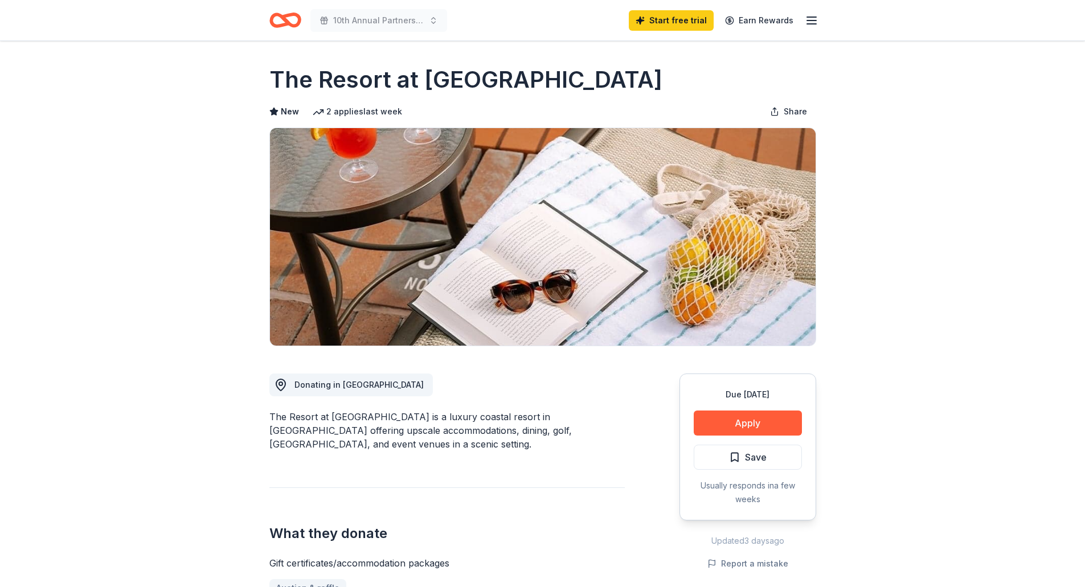 The width and height of the screenshot is (1085, 587). Describe the element at coordinates (788, 112) in the screenshot. I see `button: Share` at that location.